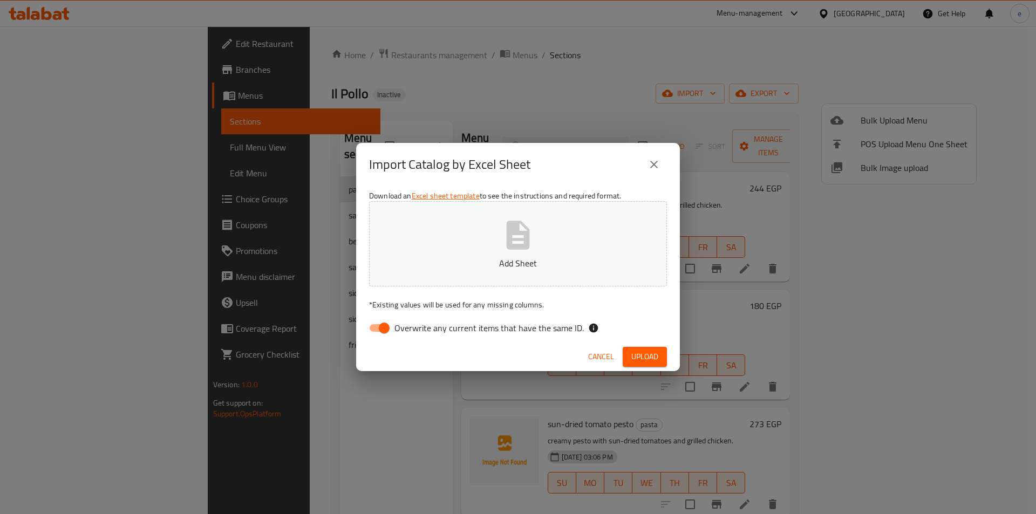 The width and height of the screenshot is (1036, 514). What do you see at coordinates (645, 357) in the screenshot?
I see `span: Upload` at bounding box center [645, 357].